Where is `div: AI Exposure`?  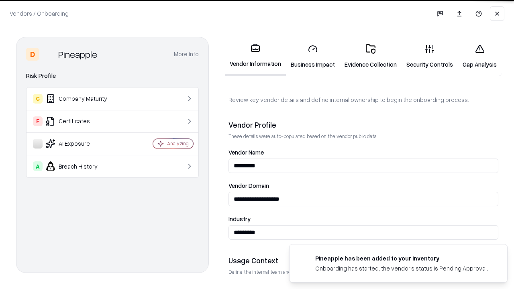
div: AI Exposure is located at coordinates (81, 144).